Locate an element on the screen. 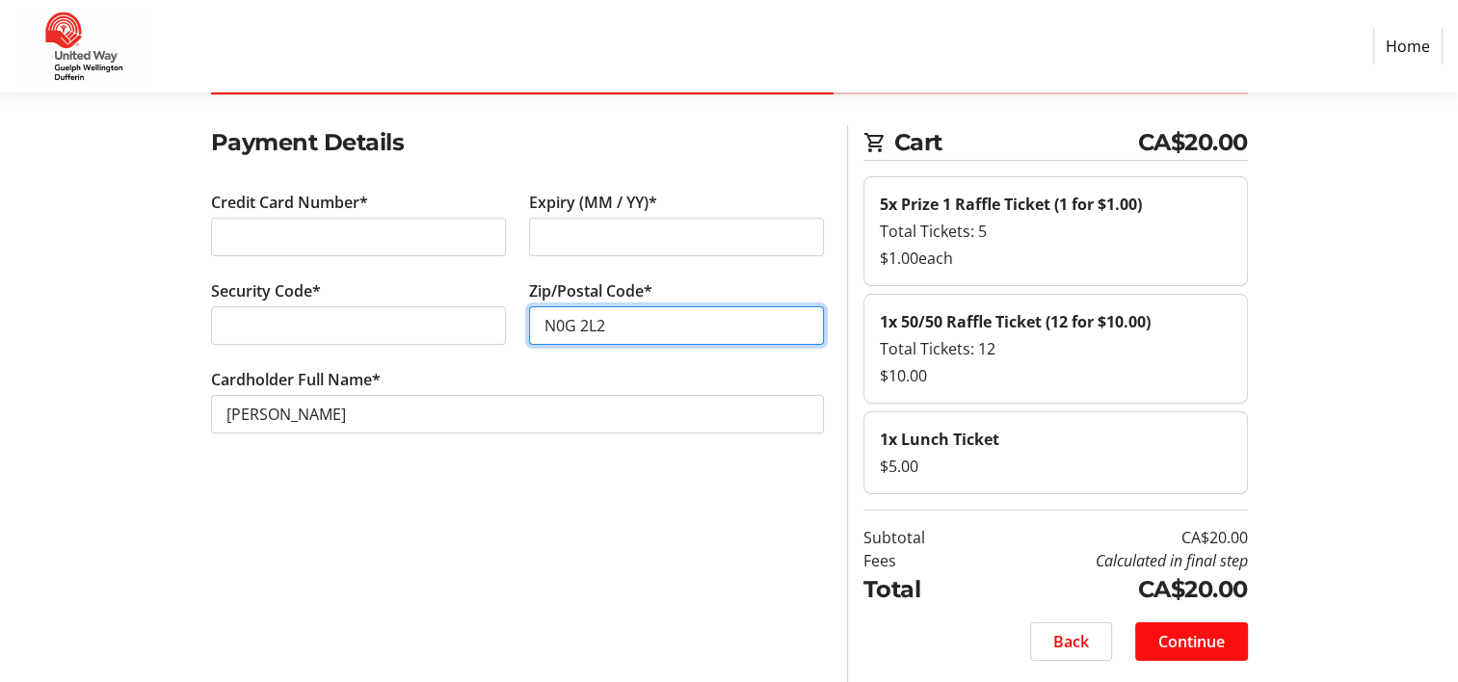  td: Subtotal is located at coordinates (918, 538).